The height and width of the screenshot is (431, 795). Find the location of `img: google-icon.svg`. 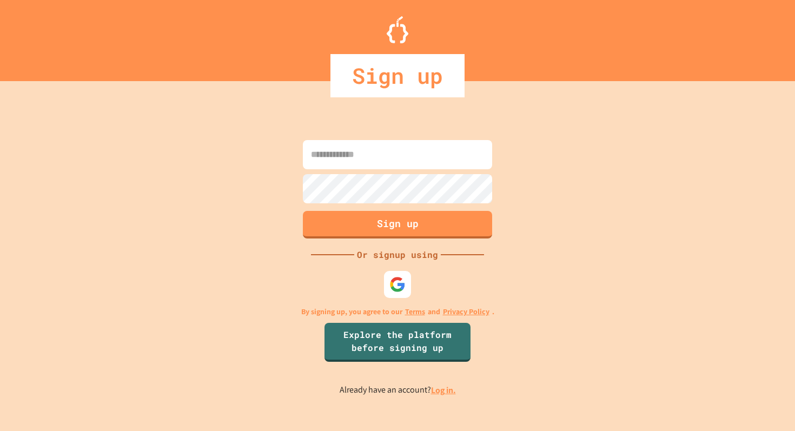

img: google-icon.svg is located at coordinates (397, 284).